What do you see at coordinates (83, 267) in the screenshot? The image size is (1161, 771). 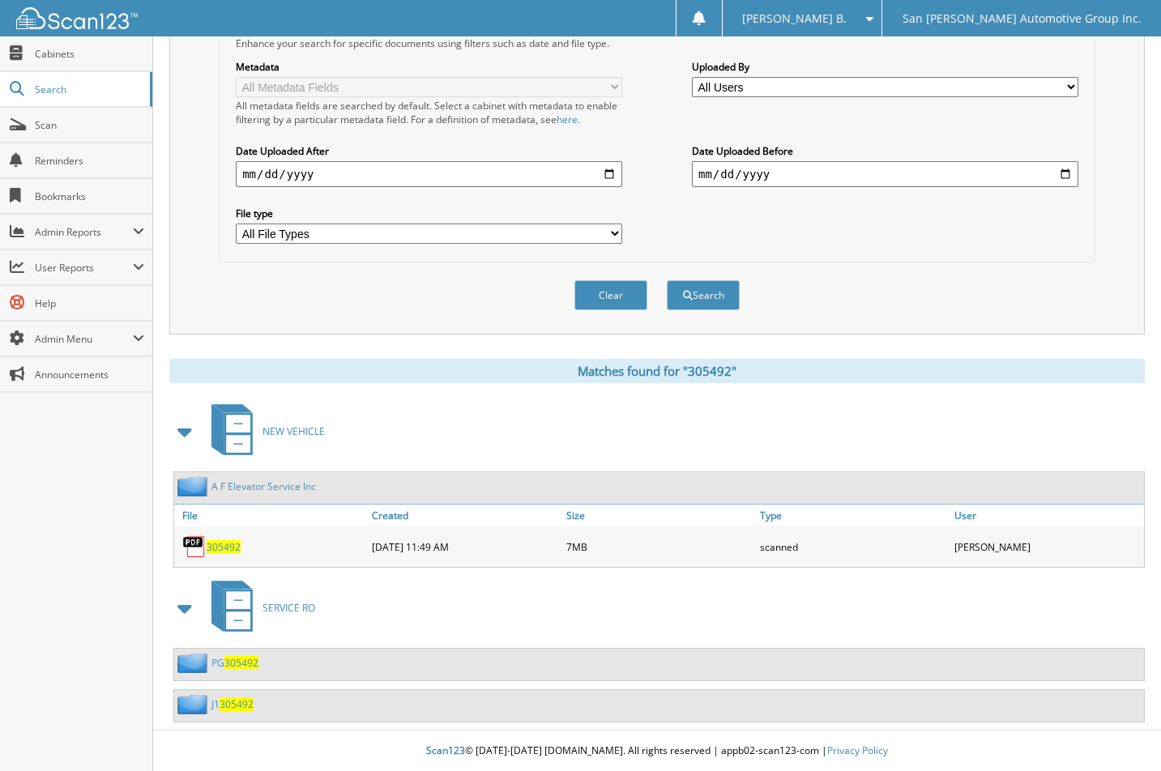 I see `span: User Reports` at bounding box center [83, 267].